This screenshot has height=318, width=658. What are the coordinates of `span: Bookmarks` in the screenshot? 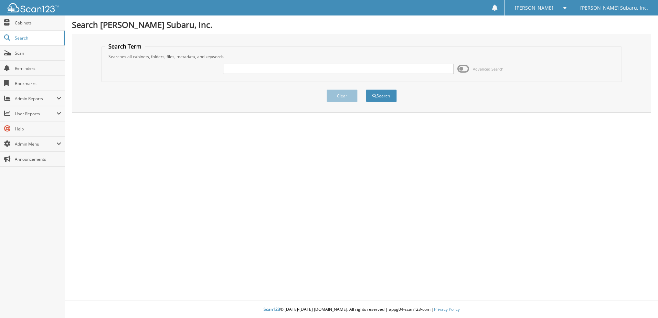 It's located at (38, 83).